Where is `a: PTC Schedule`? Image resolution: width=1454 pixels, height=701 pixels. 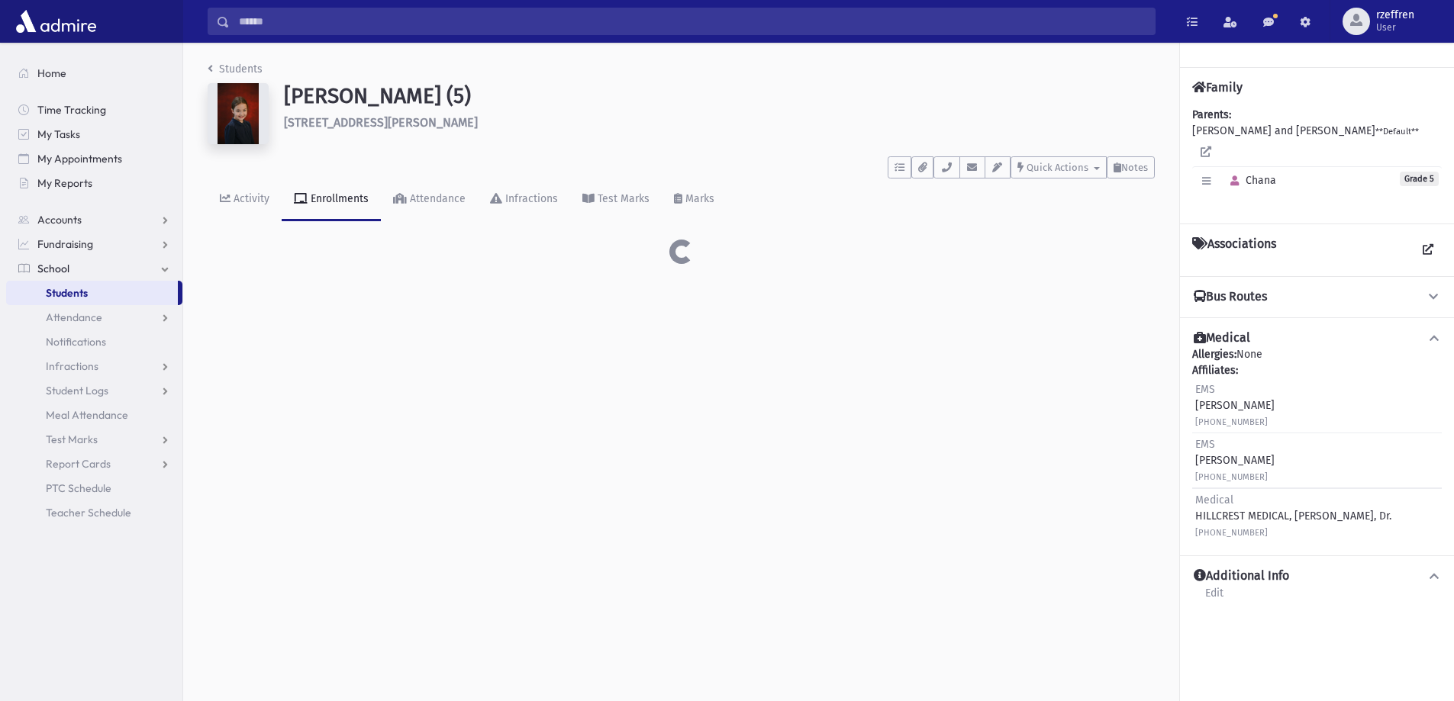
a: PTC Schedule is located at coordinates (94, 488).